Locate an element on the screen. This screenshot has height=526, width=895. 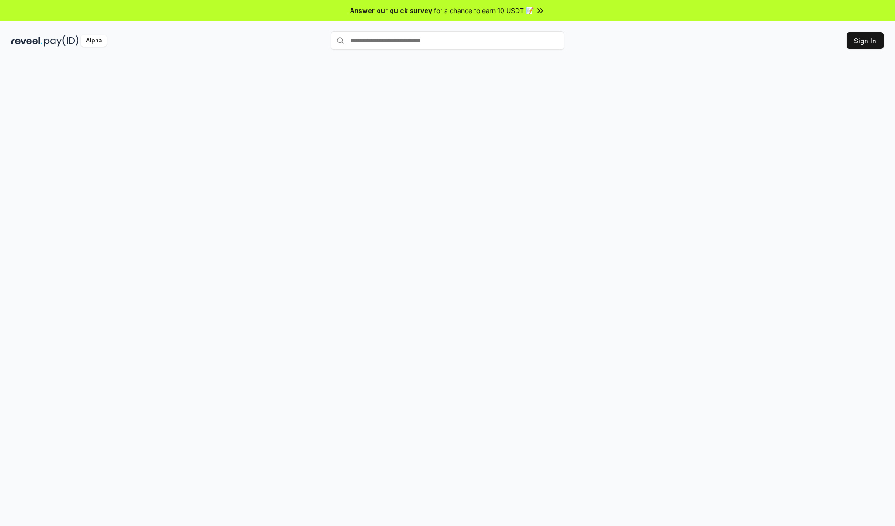
span: for a chance to earn 10 USDT 📝 is located at coordinates (484, 10).